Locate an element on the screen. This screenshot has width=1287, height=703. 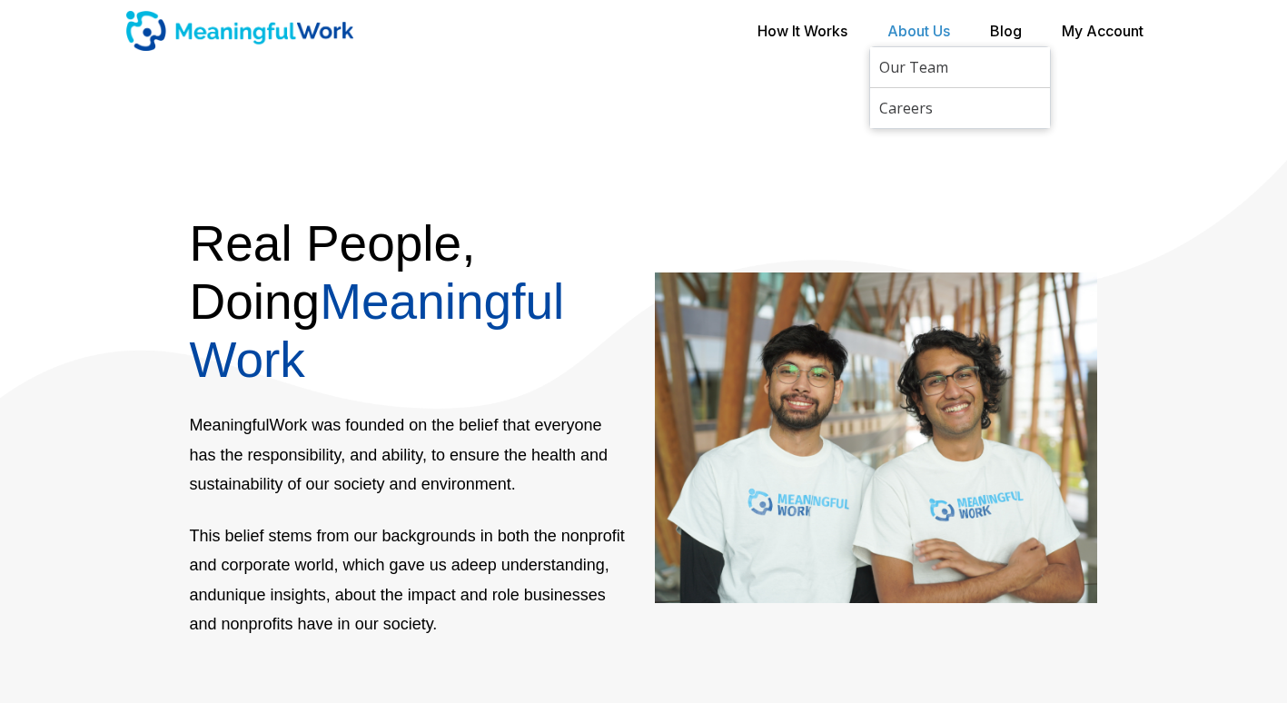
a: About Us is located at coordinates (918, 31).